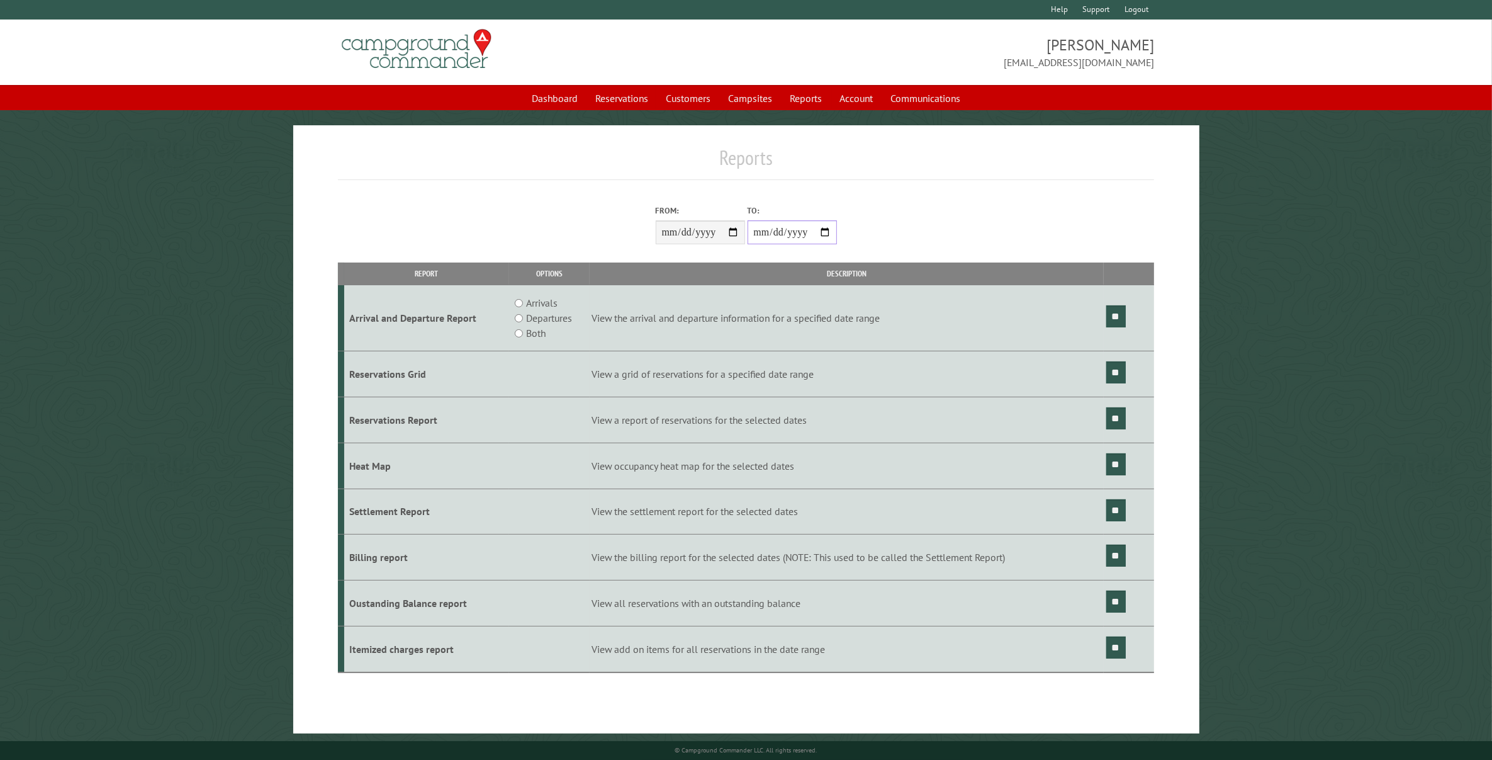  What do you see at coordinates (427, 419) in the screenshot?
I see `td: Reservations Report` at bounding box center [427, 419].